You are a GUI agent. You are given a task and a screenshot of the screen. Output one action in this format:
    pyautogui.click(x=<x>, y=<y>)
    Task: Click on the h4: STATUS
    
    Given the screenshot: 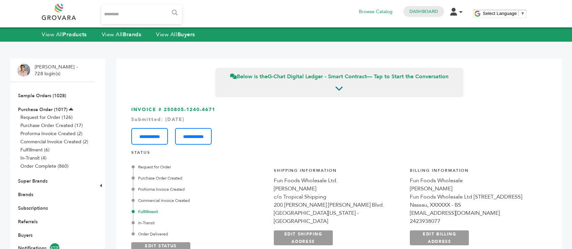 What is the action you would take?
    pyautogui.click(x=339, y=154)
    